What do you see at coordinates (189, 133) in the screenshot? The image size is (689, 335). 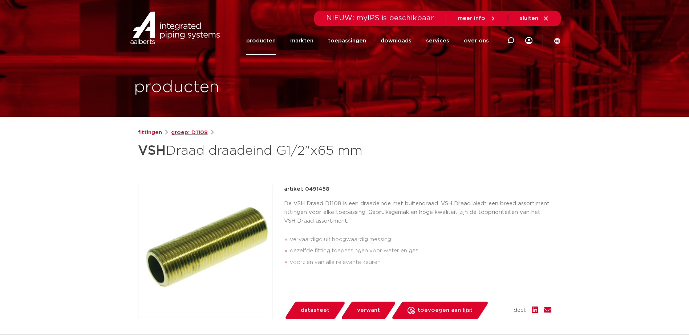 I see `a: groep: D1108` at bounding box center [189, 133].